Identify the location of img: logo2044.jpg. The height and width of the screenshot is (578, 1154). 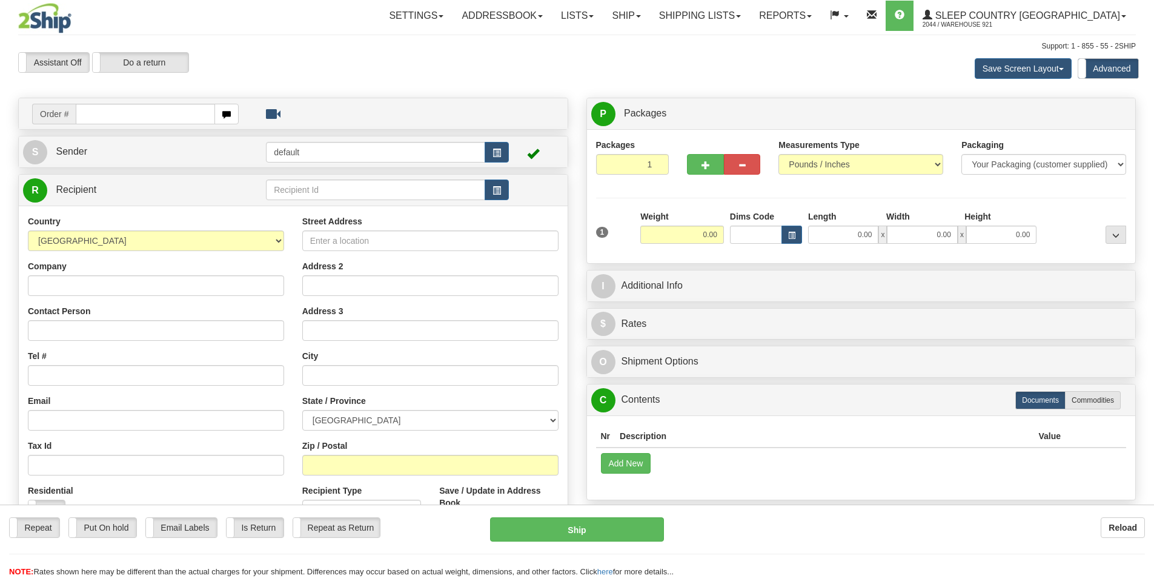
(45, 18).